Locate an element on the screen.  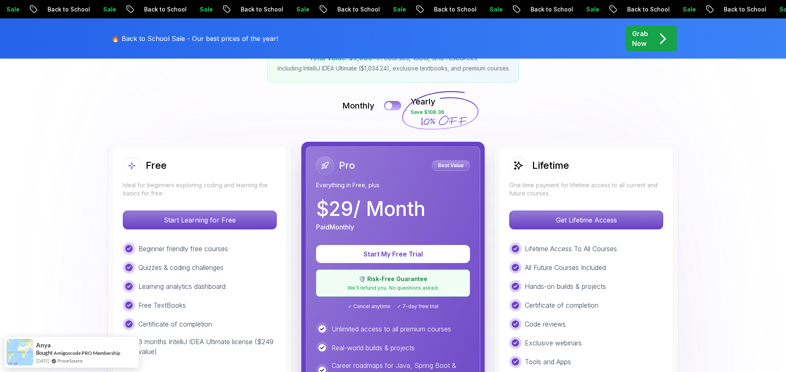
h2: Lifetime is located at coordinates (550, 165).